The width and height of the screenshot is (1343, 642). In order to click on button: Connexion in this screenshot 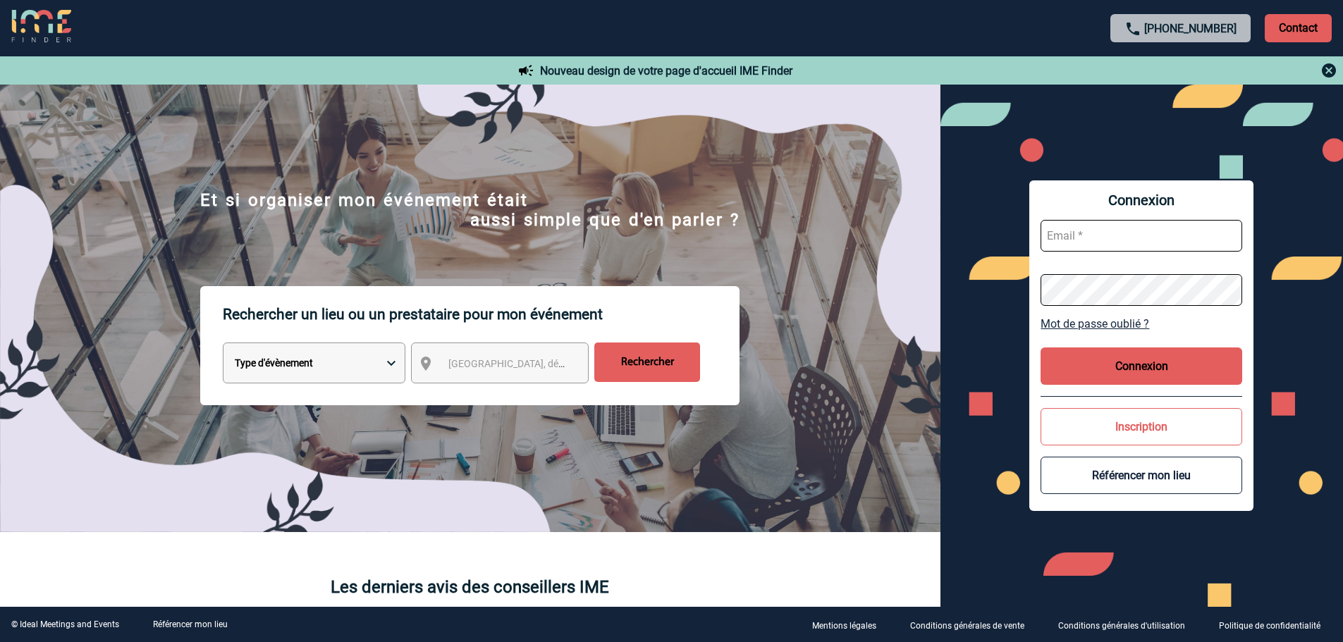, I will do `click(1141, 366)`.